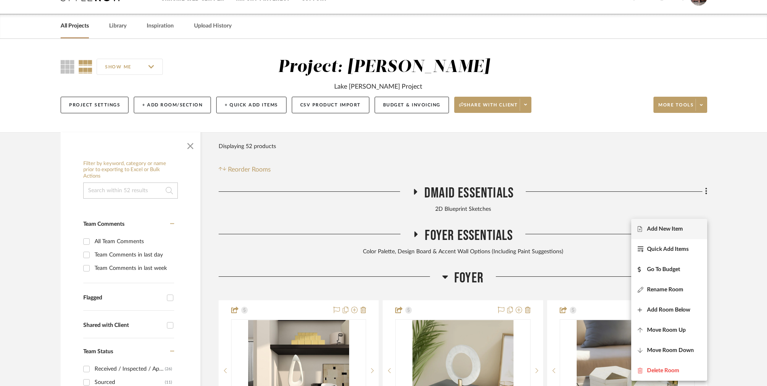  I want to click on span: Move Room Up, so click(667, 330).